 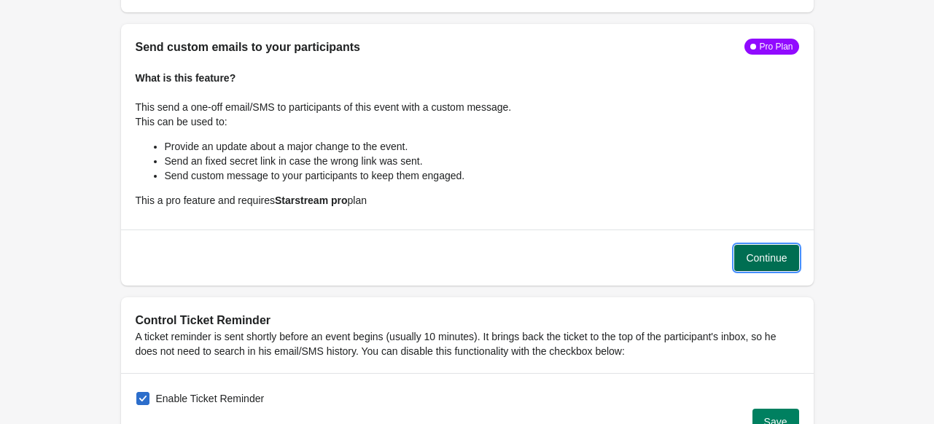 I want to click on p: This can be used to :, so click(x=467, y=122).